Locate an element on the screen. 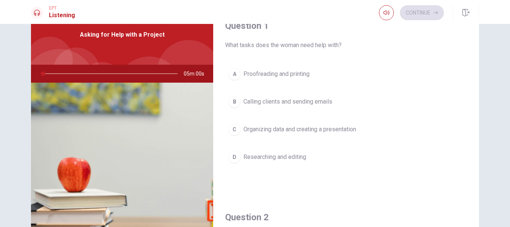 The image size is (510, 227). h4: Question 2 is located at coordinates (346, 217).